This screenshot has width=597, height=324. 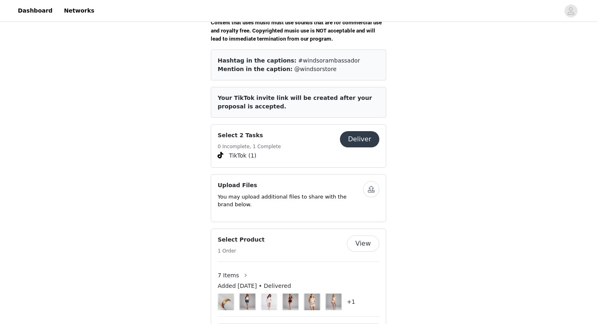 I want to click on a: Networks, so click(x=79, y=11).